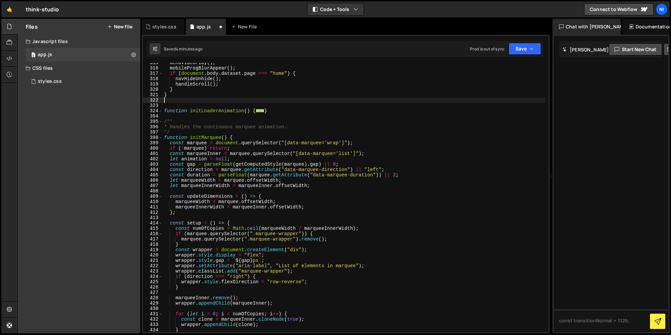 The height and width of the screenshot is (335, 671). Describe the element at coordinates (245, 27) in the screenshot. I see `div: New File` at that location.